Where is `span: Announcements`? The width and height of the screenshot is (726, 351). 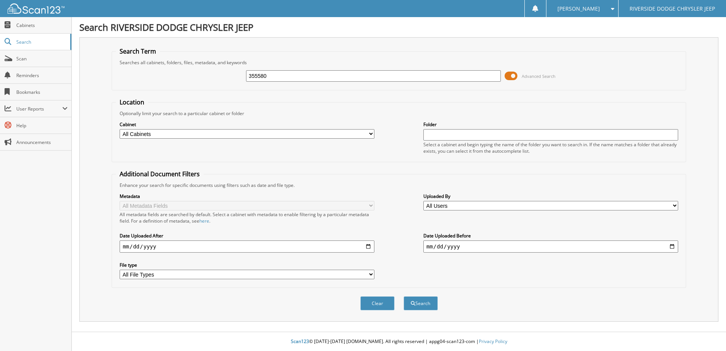 span: Announcements is located at coordinates (42, 142).